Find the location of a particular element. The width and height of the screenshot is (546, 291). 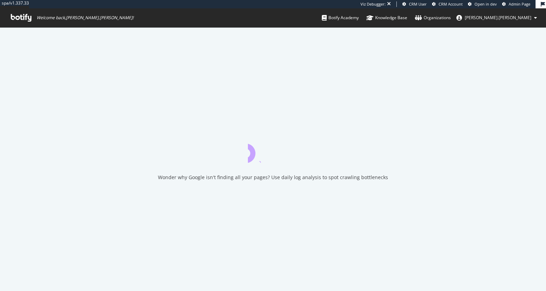

div: animation is located at coordinates (273, 150).